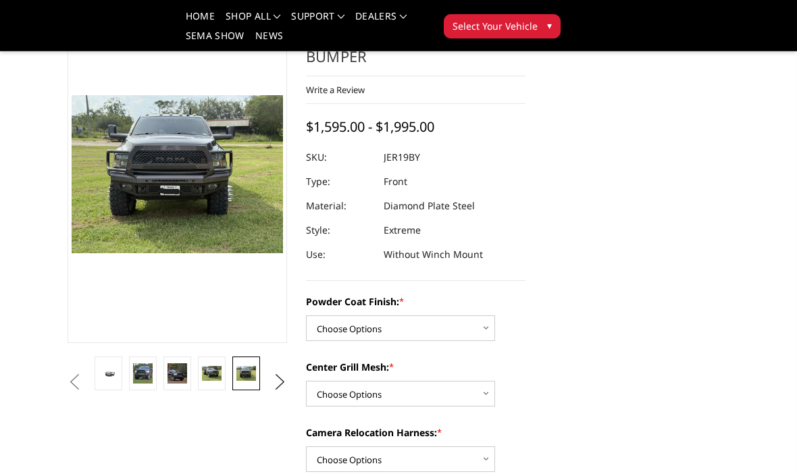 Image resolution: width=797 pixels, height=474 pixels. Describe the element at coordinates (415, 367) in the screenshot. I see `label: Center Grill Mesh:` at that location.